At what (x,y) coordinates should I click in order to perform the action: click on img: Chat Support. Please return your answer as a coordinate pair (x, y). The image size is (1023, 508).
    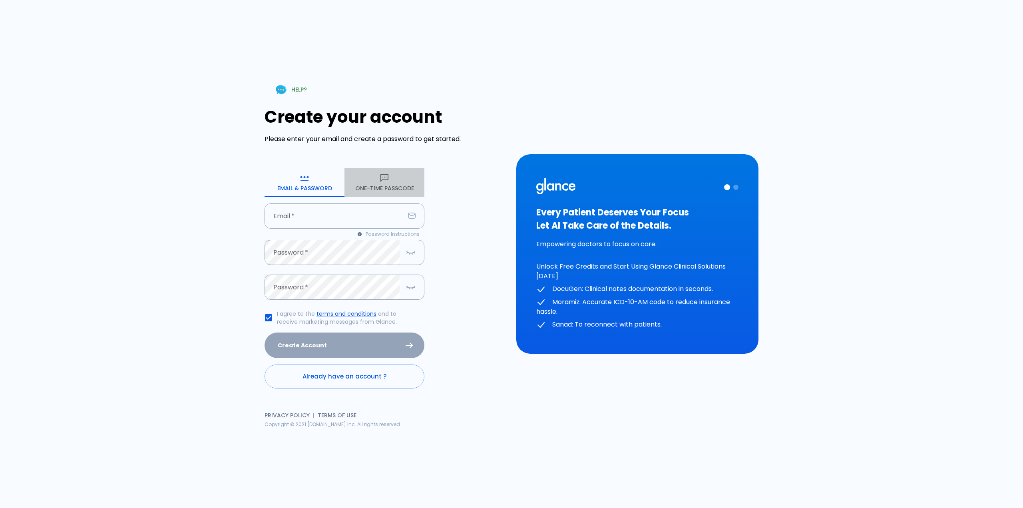
    Looking at the image, I should click on (281, 89).